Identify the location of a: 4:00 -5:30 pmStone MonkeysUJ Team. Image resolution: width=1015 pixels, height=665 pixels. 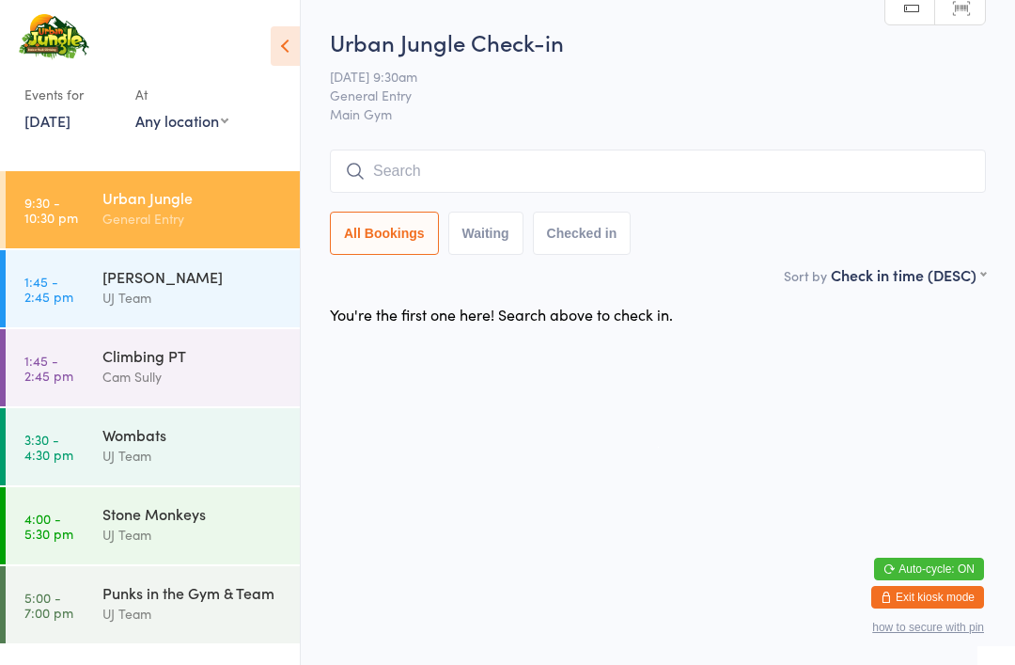
(152, 526).